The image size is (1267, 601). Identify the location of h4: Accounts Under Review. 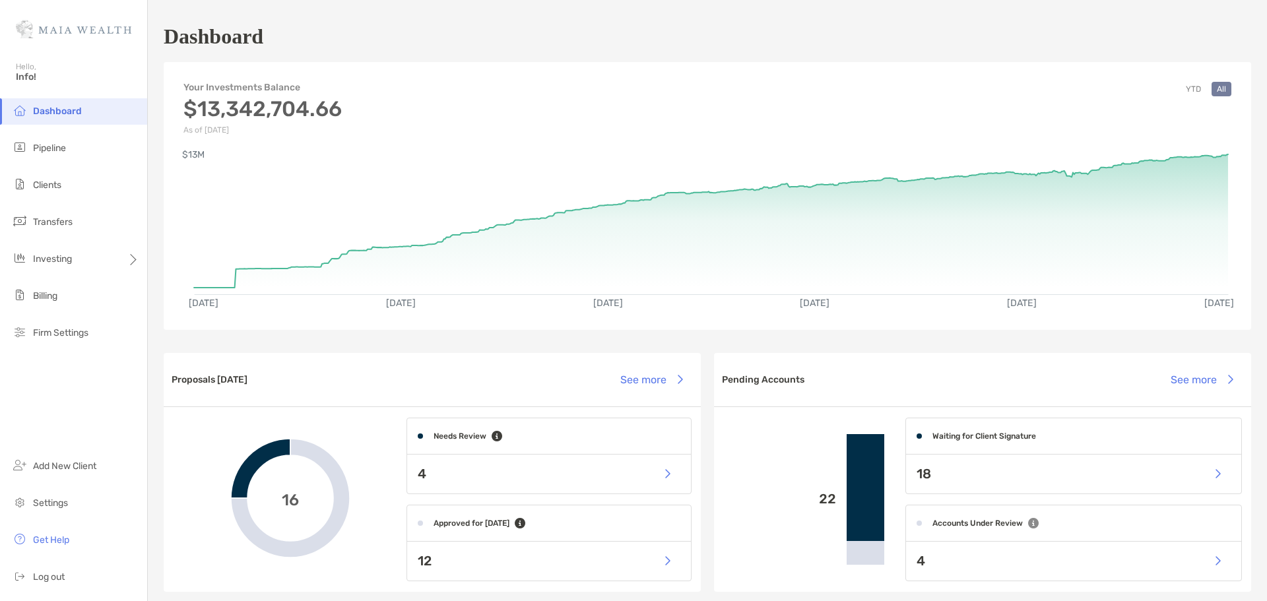
(978, 523).